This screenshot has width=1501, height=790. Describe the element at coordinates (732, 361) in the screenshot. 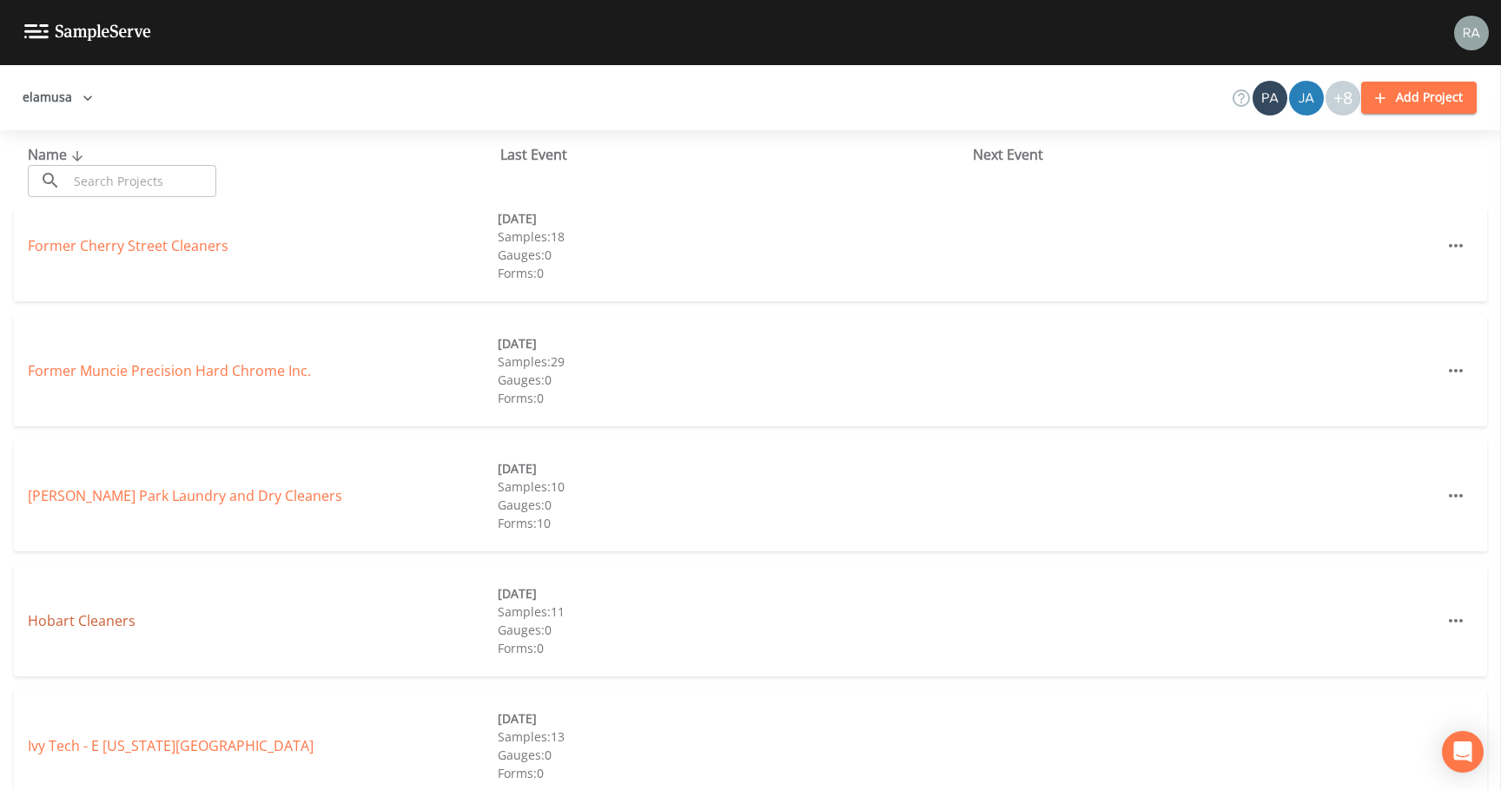

I see `div: Samples: 29` at that location.